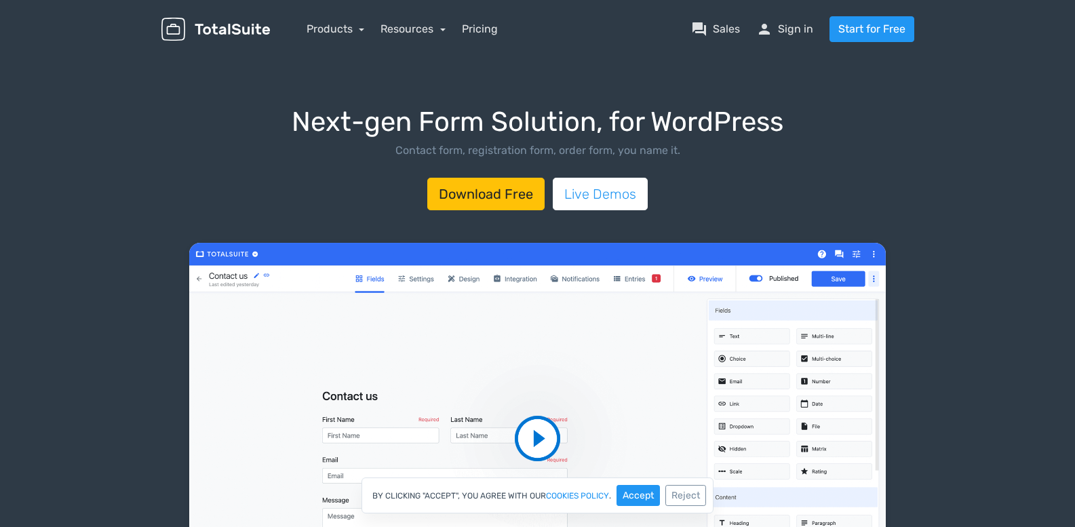  What do you see at coordinates (638, 495) in the screenshot?
I see `button: Accept` at bounding box center [638, 495].